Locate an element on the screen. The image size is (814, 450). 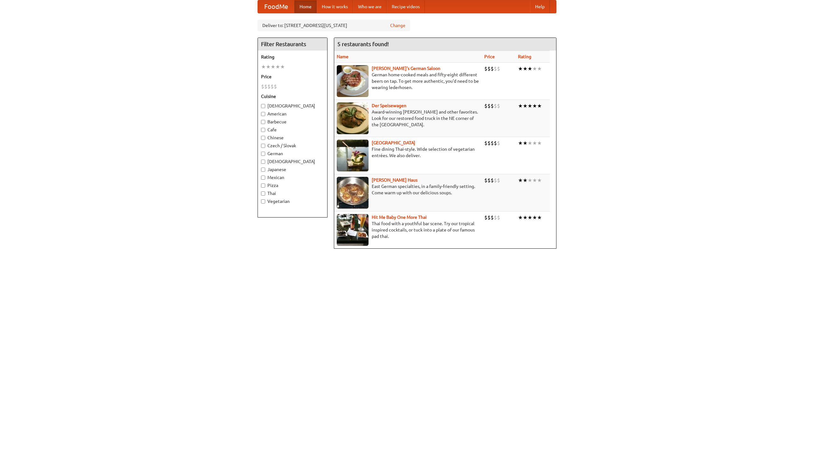
b: Hit Me Baby One More Thai is located at coordinates (399, 217).